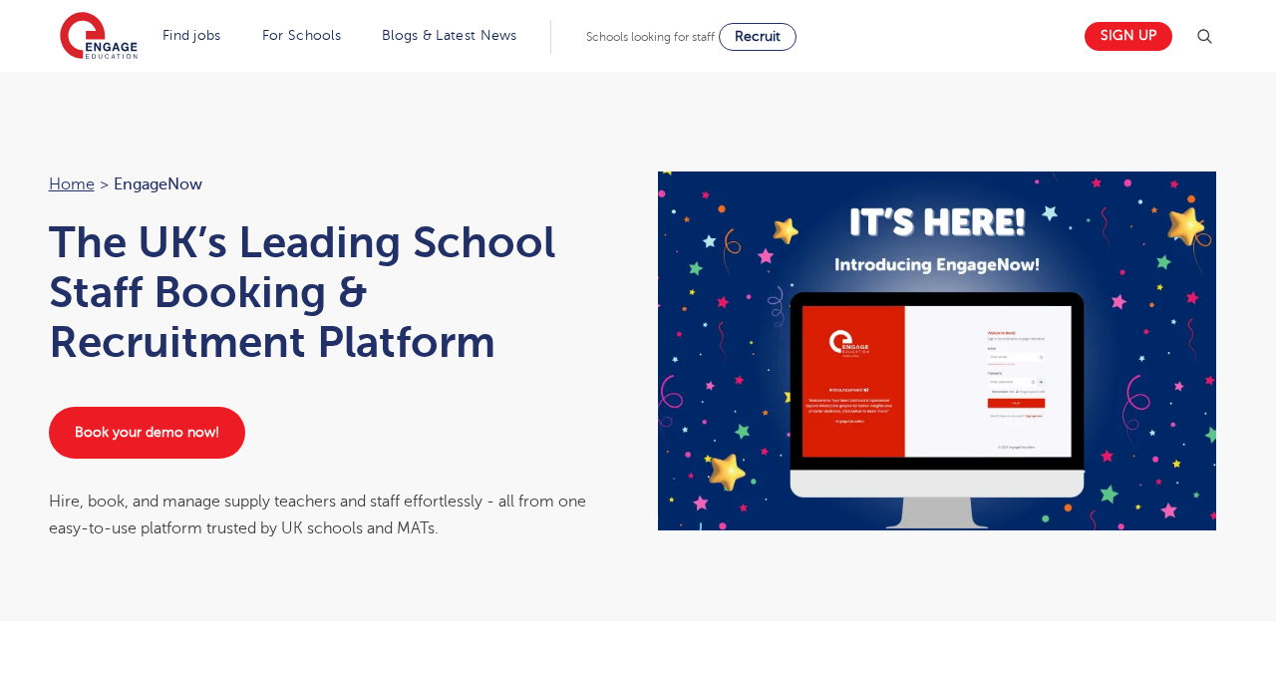 The image size is (1276, 676). Describe the element at coordinates (147, 433) in the screenshot. I see `a: Book your demo now!` at that location.